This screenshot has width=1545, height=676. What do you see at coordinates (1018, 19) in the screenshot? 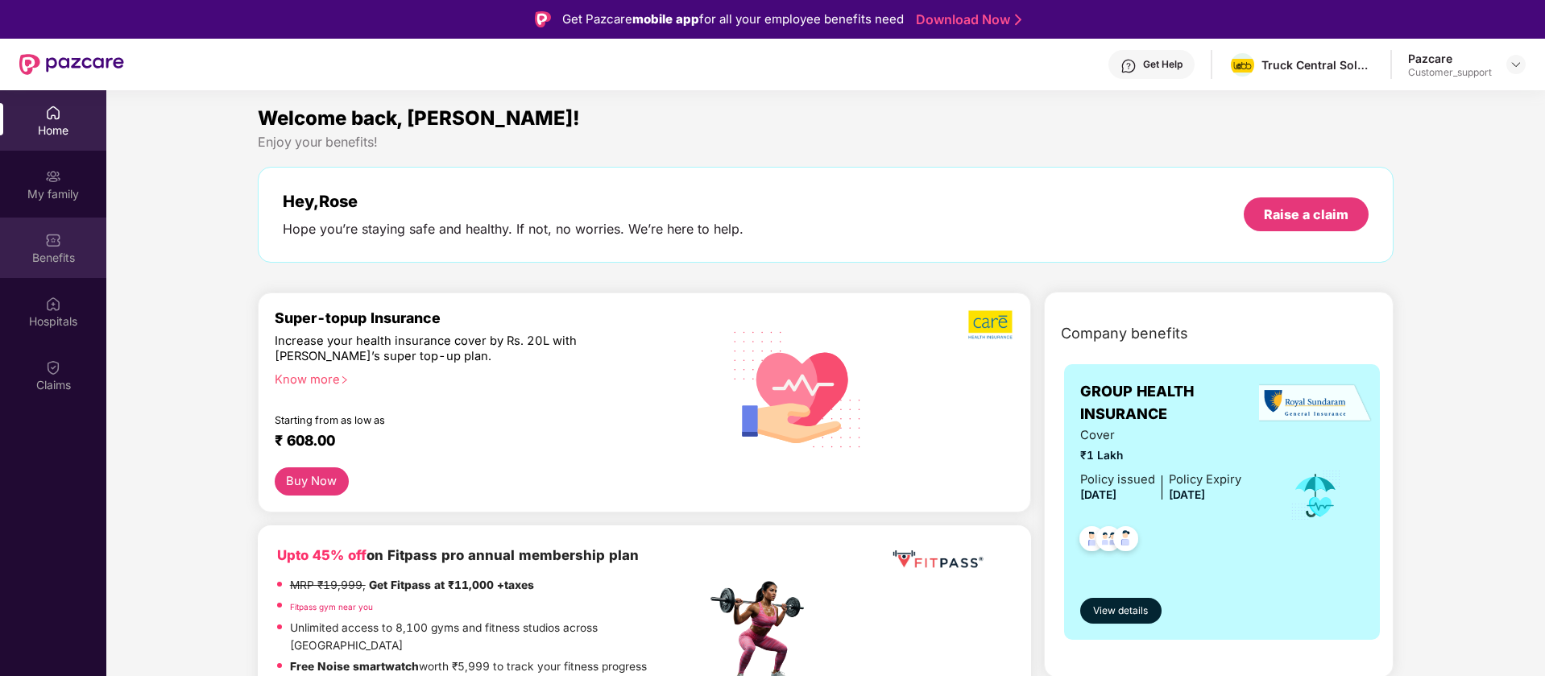
I see `img: Stroke` at bounding box center [1018, 19].